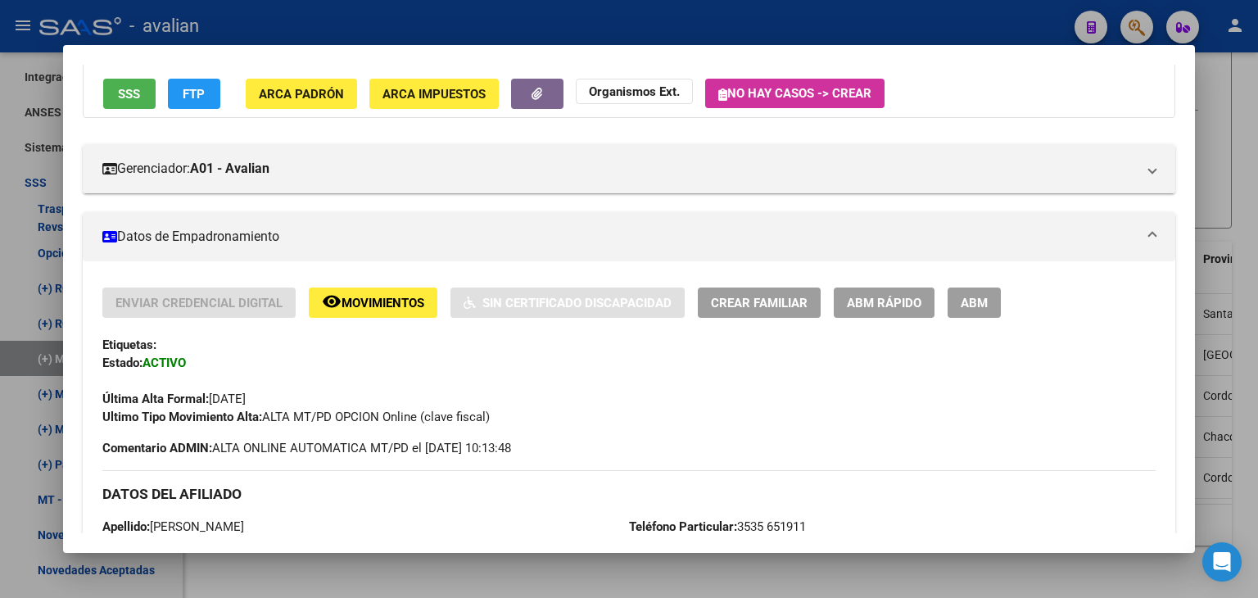 This screenshot has height=598, width=1258. I want to click on strong: Organismos Ext., so click(634, 92).